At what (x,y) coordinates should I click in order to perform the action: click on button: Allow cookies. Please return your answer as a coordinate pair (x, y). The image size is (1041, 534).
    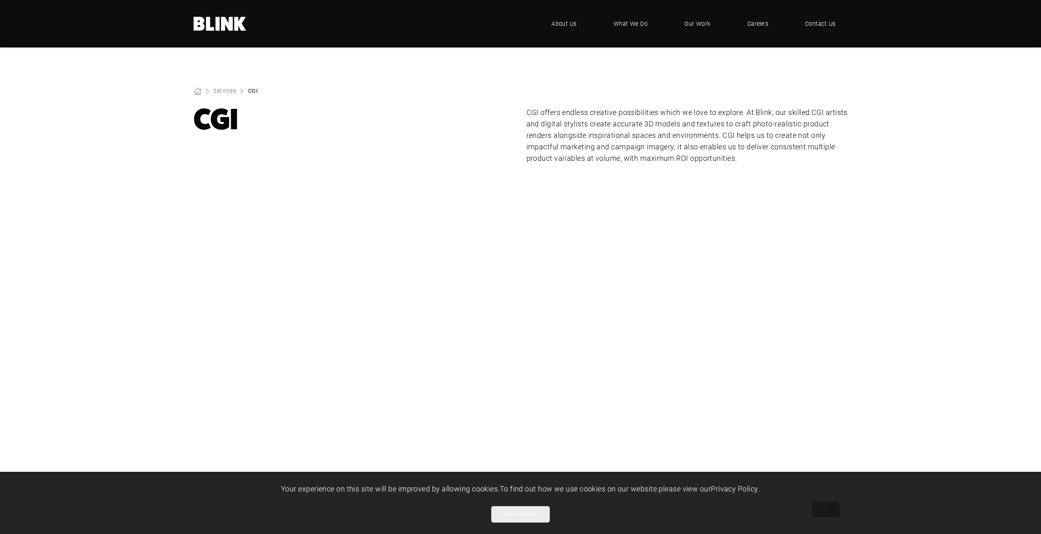
    Looking at the image, I should click on (520, 514).